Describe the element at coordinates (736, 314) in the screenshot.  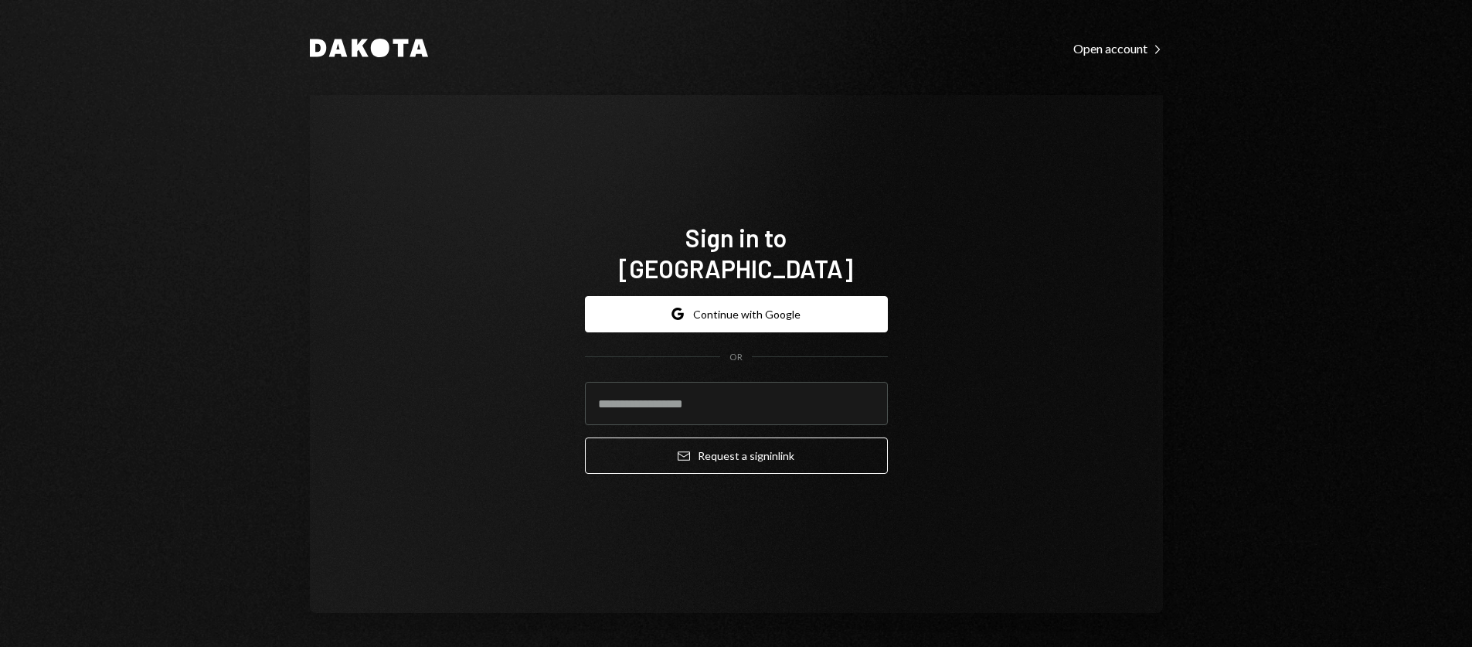
I see `button: Continue with Google` at that location.